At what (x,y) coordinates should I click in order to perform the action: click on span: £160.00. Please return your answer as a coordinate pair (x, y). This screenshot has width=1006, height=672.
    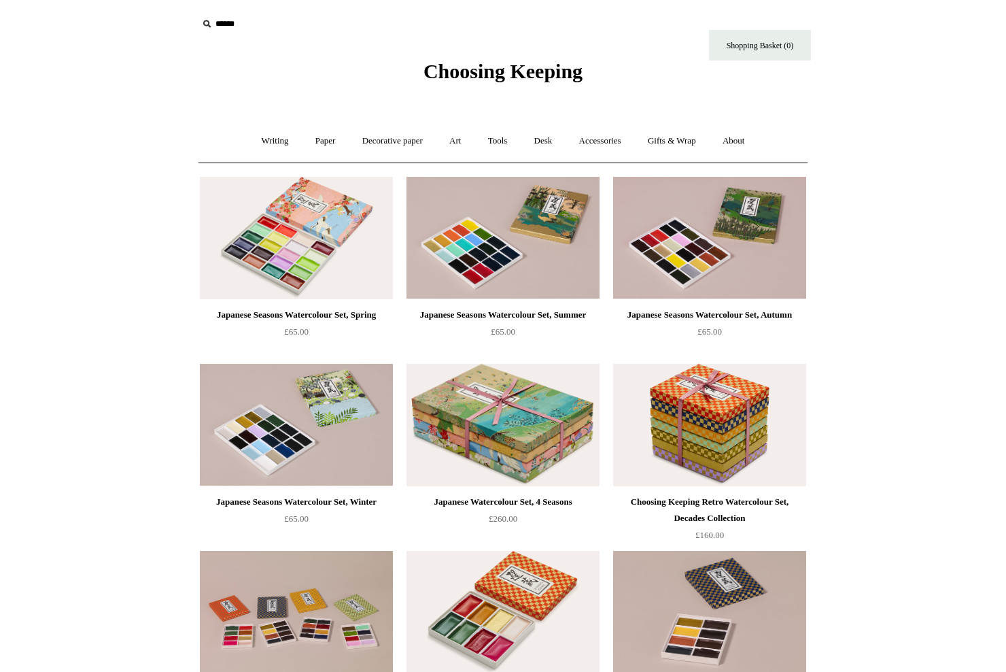
    Looking at the image, I should click on (710, 534).